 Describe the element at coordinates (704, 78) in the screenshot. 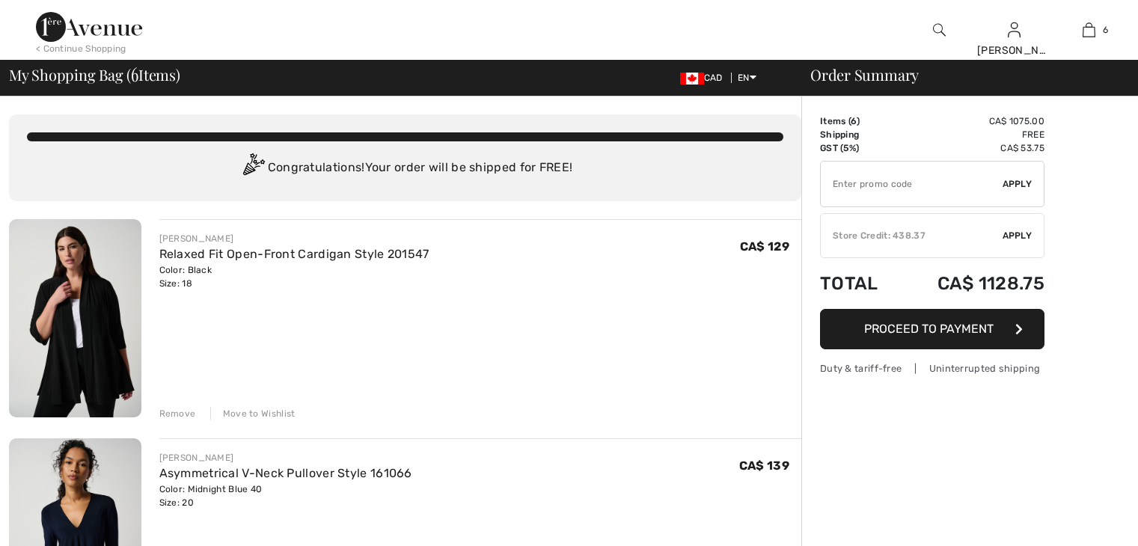

I see `span: CAD` at that location.